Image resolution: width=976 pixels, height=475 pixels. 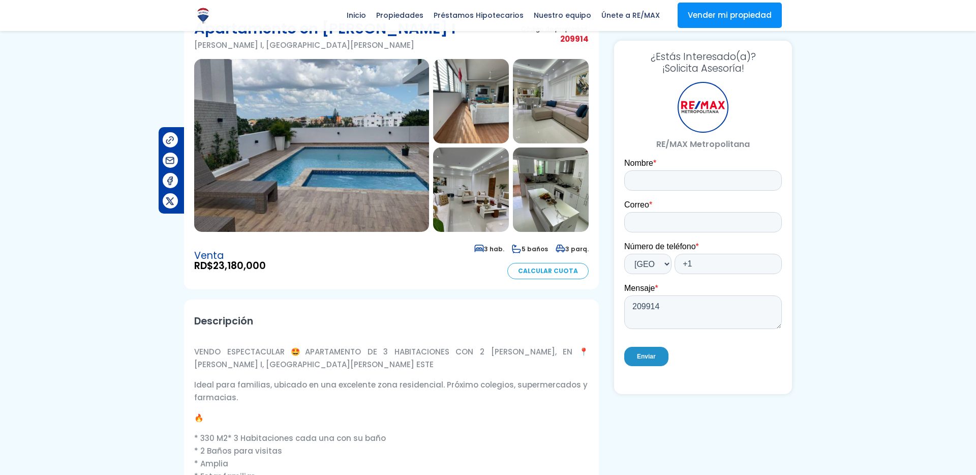 What do you see at coordinates (230, 266) in the screenshot?
I see `span: RD$` at bounding box center [230, 266].